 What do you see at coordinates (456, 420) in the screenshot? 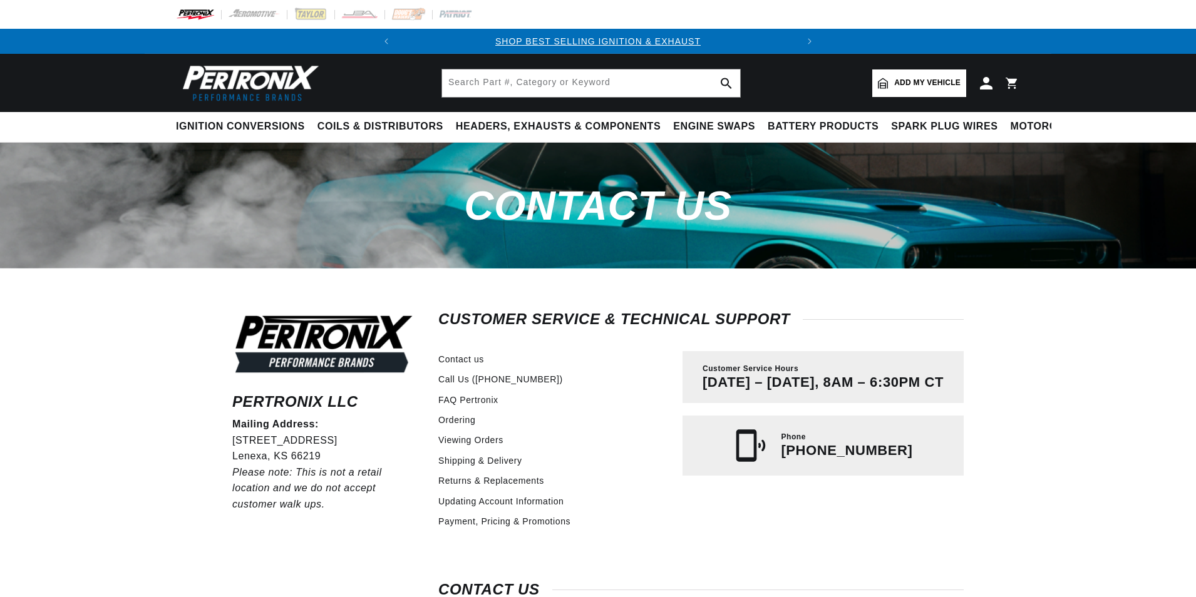
I see `a: Ordering` at bounding box center [456, 420].